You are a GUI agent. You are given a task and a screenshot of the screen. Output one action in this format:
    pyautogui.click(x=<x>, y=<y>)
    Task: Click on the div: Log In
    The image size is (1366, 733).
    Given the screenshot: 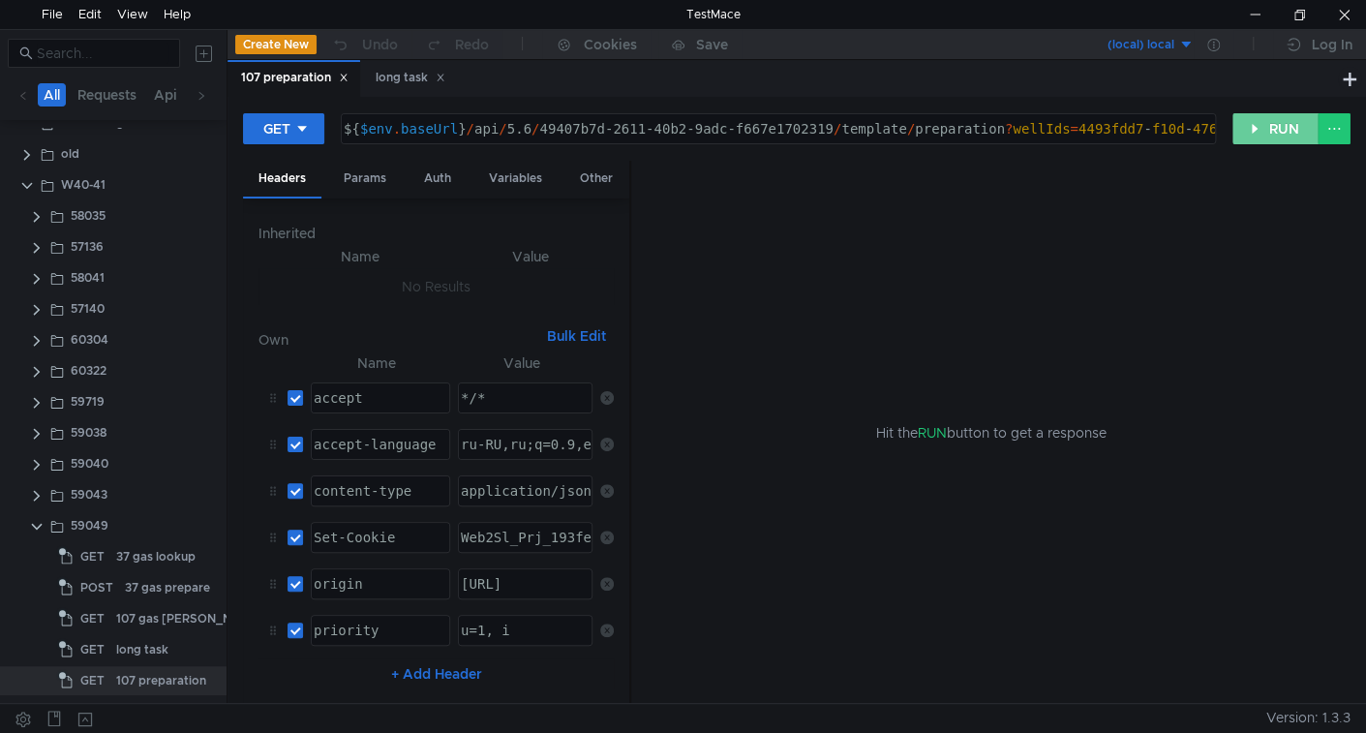 What is the action you would take?
    pyautogui.click(x=1333, y=45)
    